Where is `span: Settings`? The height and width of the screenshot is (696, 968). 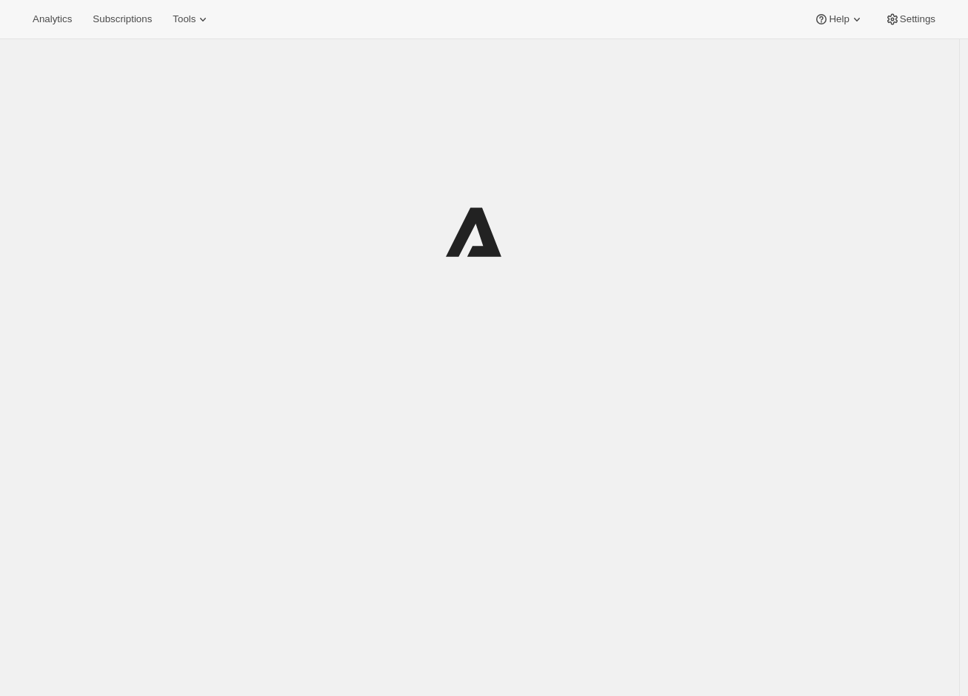
span: Settings is located at coordinates (917, 19).